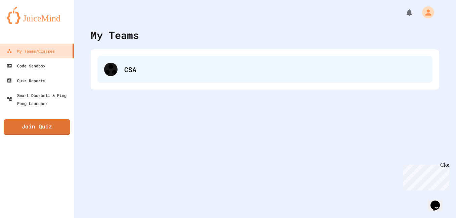 This screenshot has width=456, height=218. I want to click on div: Chat with us now!Close, so click(24, 22).